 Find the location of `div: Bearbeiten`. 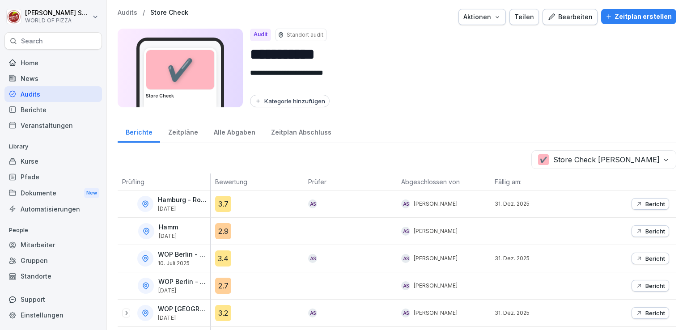

div: Bearbeiten is located at coordinates (569, 17).